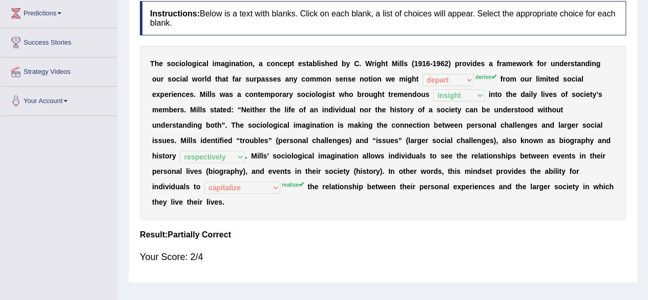 The height and width of the screenshot is (300, 648). What do you see at coordinates (152, 64) in the screenshot?
I see `b: T` at bounding box center [152, 64].